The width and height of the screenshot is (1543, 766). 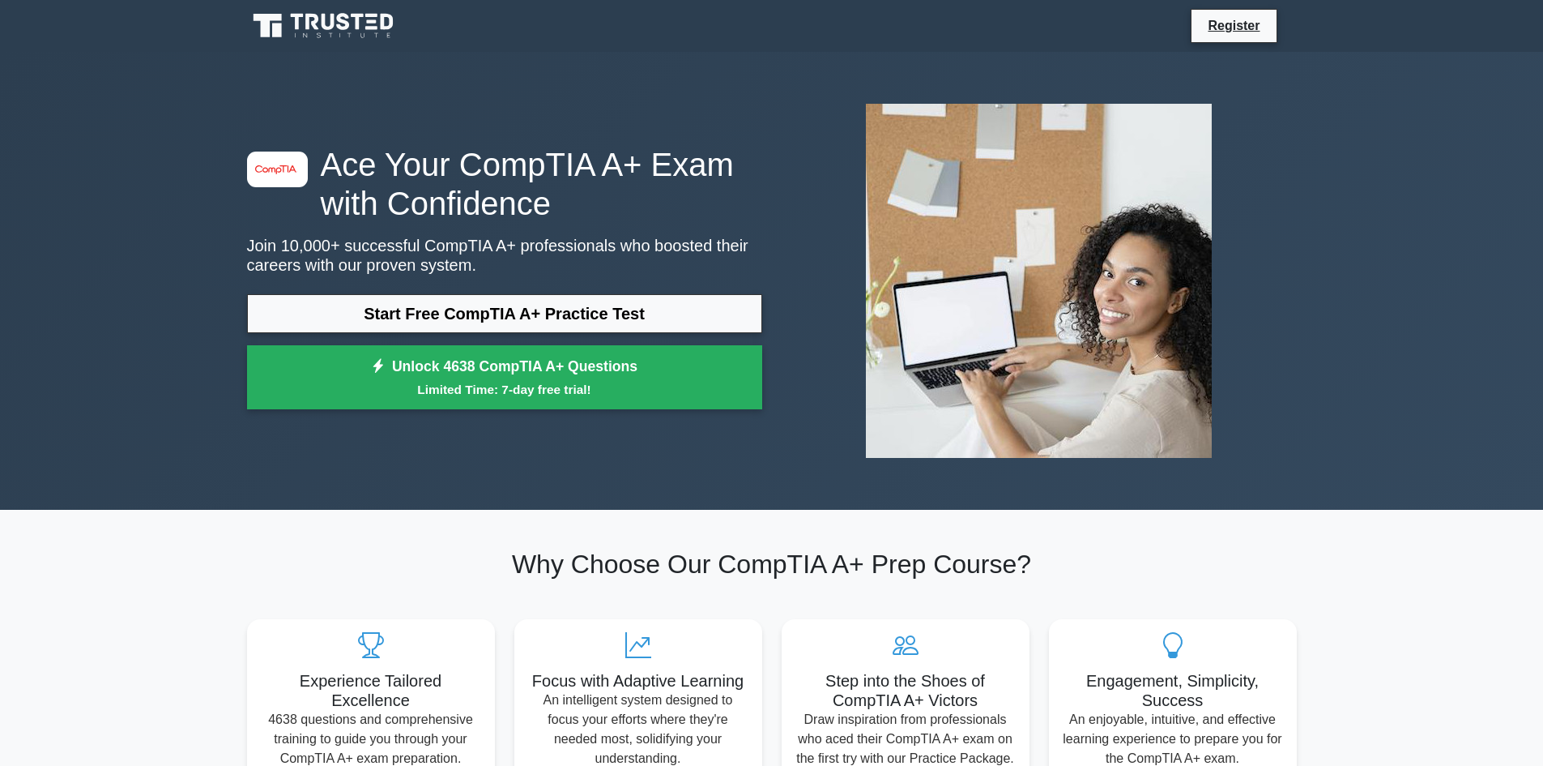 I want to click on p: Join 10,000+ successful CompTIA A+ professionals who boosted their careers with our proven system., so click(x=505, y=255).